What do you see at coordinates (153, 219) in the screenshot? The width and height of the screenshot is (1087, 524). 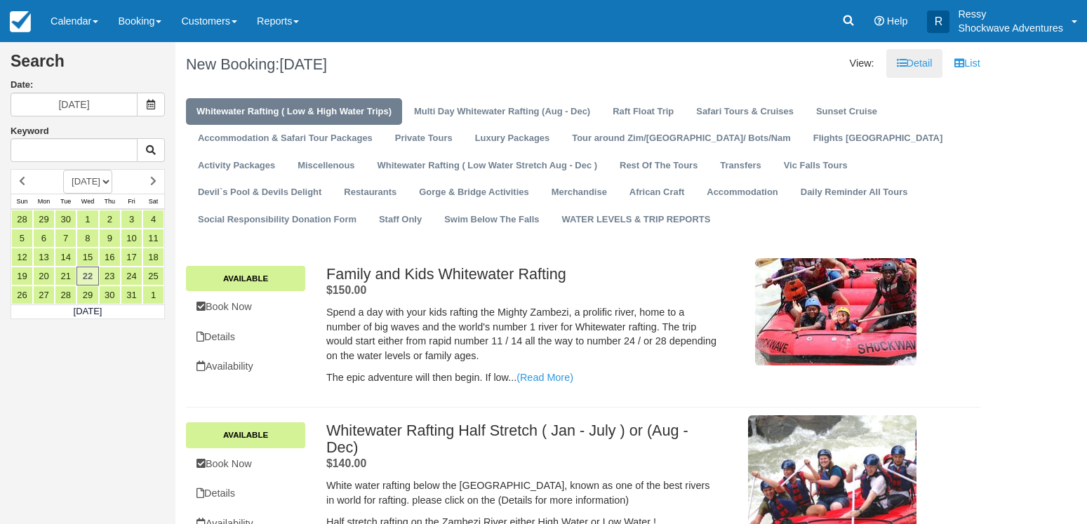 I see `a: 4` at bounding box center [153, 219].